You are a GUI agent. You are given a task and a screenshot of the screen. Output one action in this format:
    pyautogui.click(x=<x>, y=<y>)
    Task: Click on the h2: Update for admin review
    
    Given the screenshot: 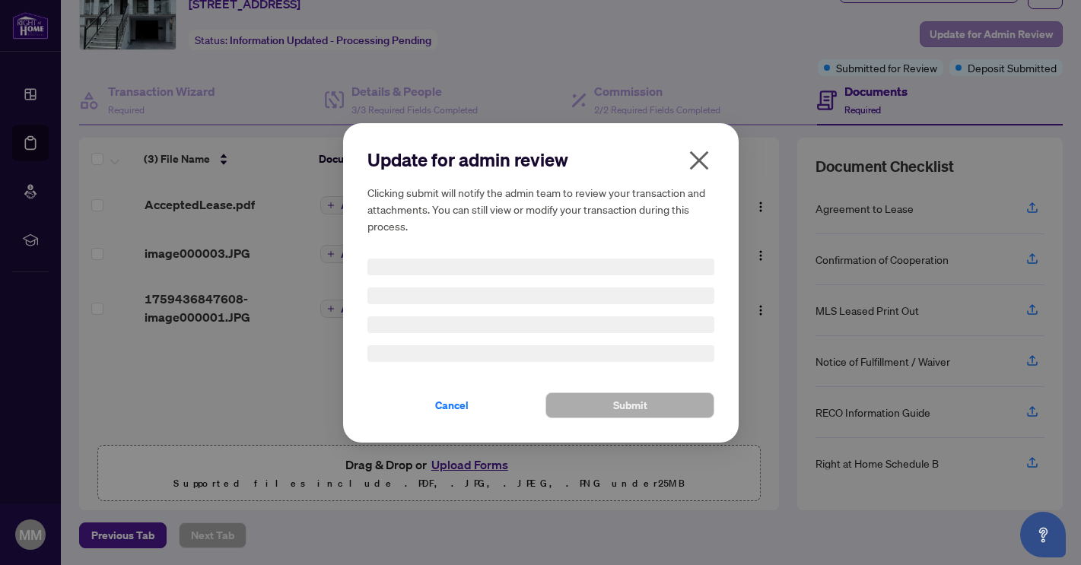 What is the action you would take?
    pyautogui.click(x=541, y=160)
    